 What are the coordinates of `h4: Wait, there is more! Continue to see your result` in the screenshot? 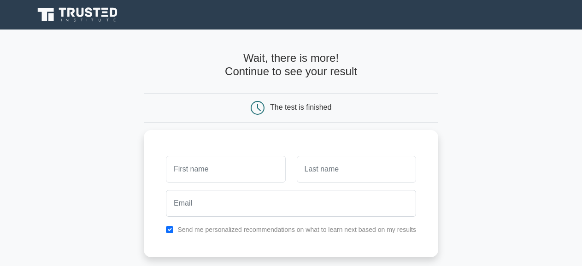 It's located at (291, 65).